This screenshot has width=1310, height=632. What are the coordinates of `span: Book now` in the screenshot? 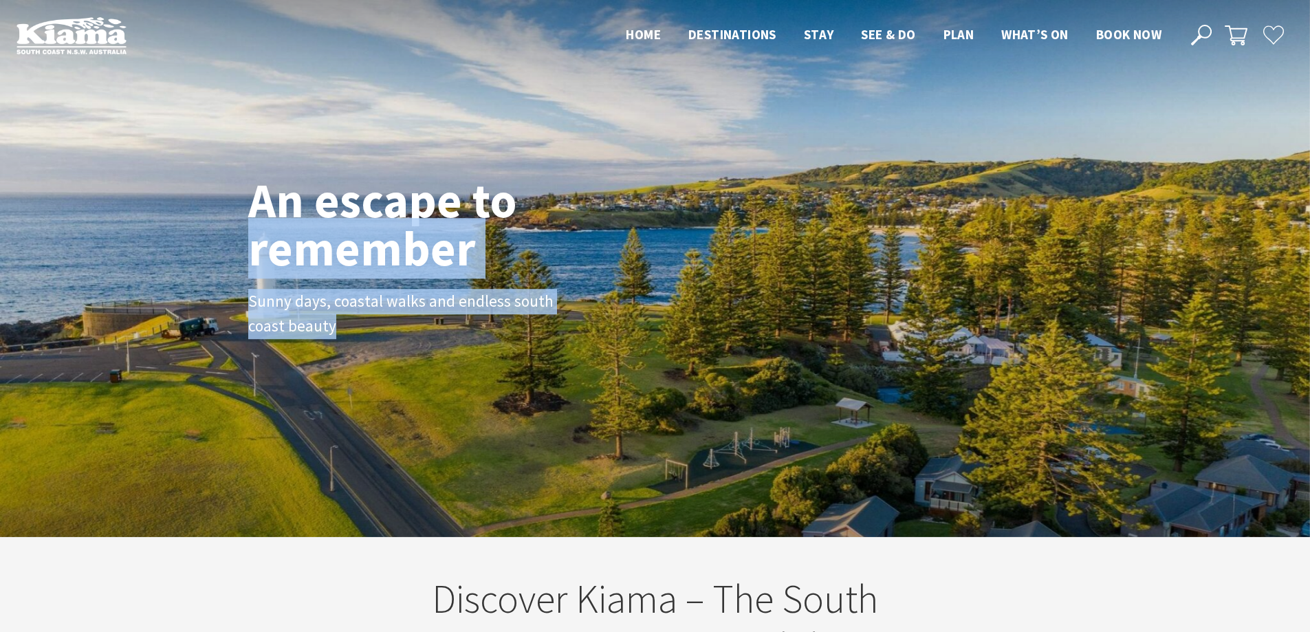 It's located at (1128, 34).